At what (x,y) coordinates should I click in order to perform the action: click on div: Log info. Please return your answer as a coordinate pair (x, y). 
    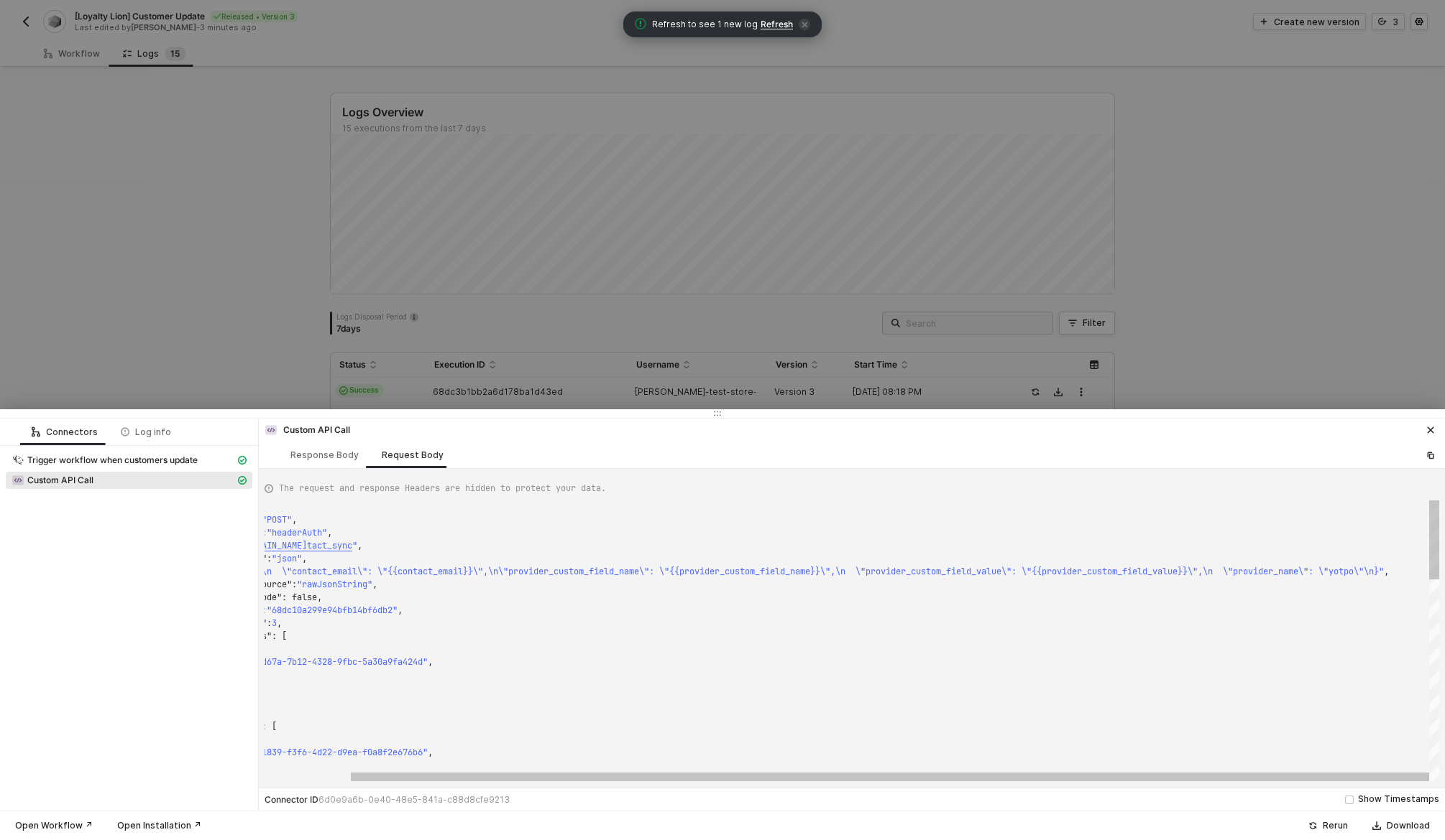
    Looking at the image, I should click on (146, 432).